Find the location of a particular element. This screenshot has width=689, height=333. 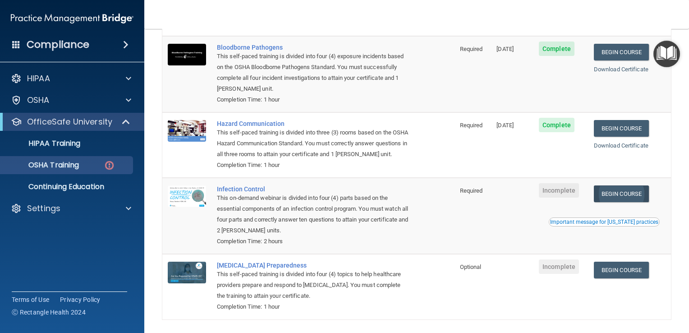

button: Read this if you are a dental practitioner in the state of CA is located at coordinates (604, 222).